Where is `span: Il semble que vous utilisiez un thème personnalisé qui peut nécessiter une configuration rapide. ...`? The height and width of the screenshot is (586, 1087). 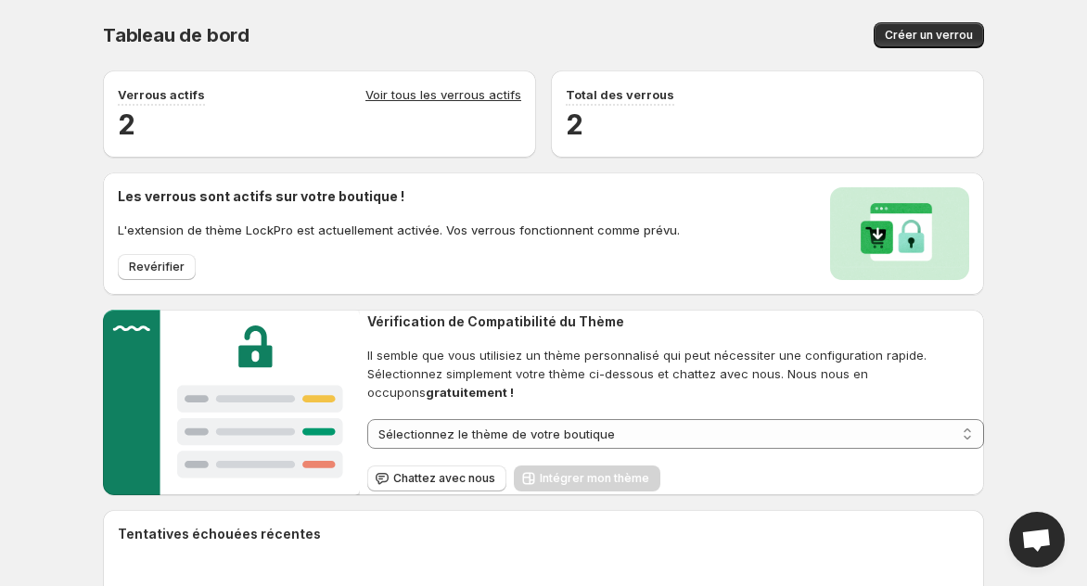
span: Il semble que vous utilisiez un thème personnalisé qui peut nécessiter une configuration rapide. ... is located at coordinates (676, 374).